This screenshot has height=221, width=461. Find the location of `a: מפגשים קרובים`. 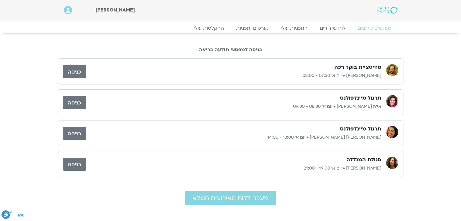

a: מפגשים קרובים is located at coordinates (374, 28).